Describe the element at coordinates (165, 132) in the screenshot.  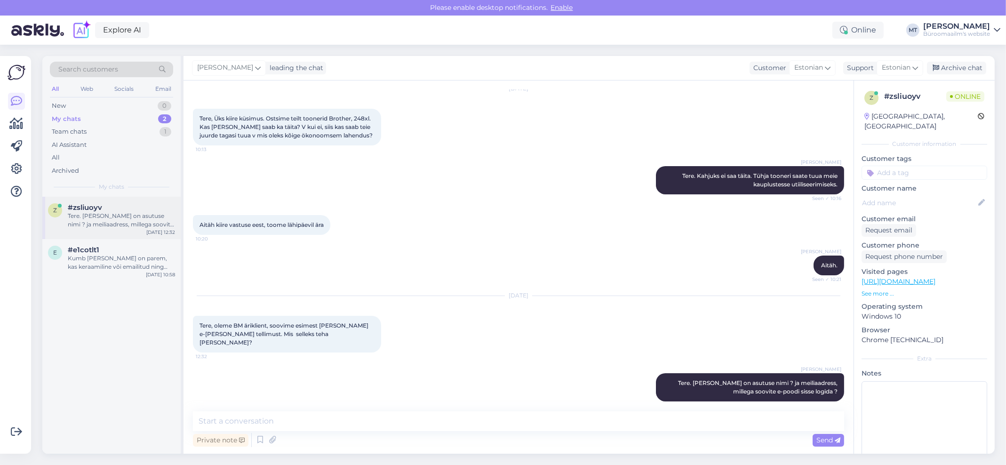
I see `div: 1` at that location.